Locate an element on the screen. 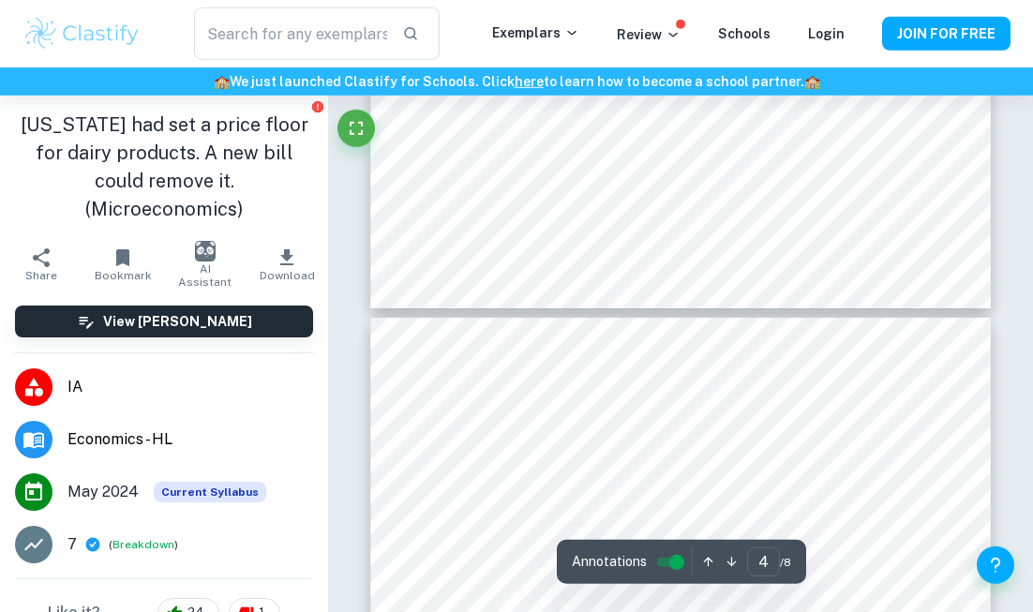  span: Share is located at coordinates (41, 276).